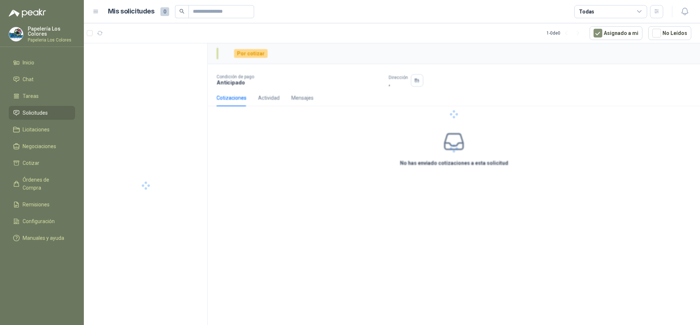 The width and height of the screenshot is (700, 325). I want to click on p: Papelería Los Colores, so click(51, 31).